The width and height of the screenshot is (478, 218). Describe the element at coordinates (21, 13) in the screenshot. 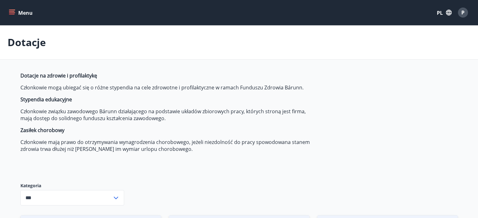

I see `button: menu` at that location.